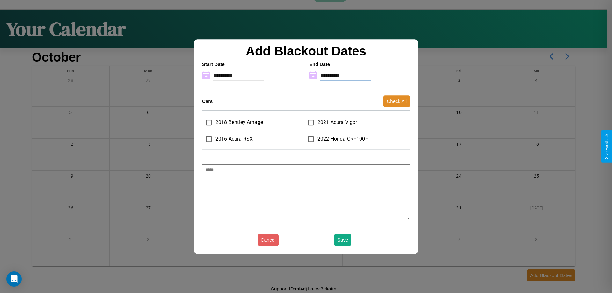 This screenshot has height=293, width=612. I want to click on div: Give Feedback, so click(606, 146).